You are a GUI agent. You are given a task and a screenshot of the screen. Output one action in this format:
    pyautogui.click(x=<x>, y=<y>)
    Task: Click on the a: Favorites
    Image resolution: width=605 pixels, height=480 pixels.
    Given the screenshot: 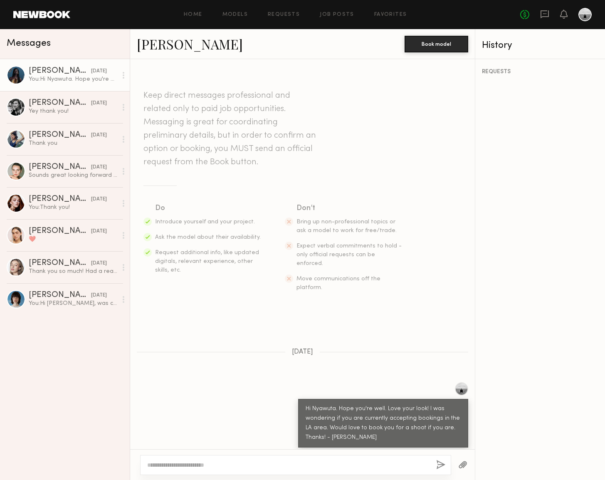 What is the action you would take?
    pyautogui.click(x=390, y=15)
    